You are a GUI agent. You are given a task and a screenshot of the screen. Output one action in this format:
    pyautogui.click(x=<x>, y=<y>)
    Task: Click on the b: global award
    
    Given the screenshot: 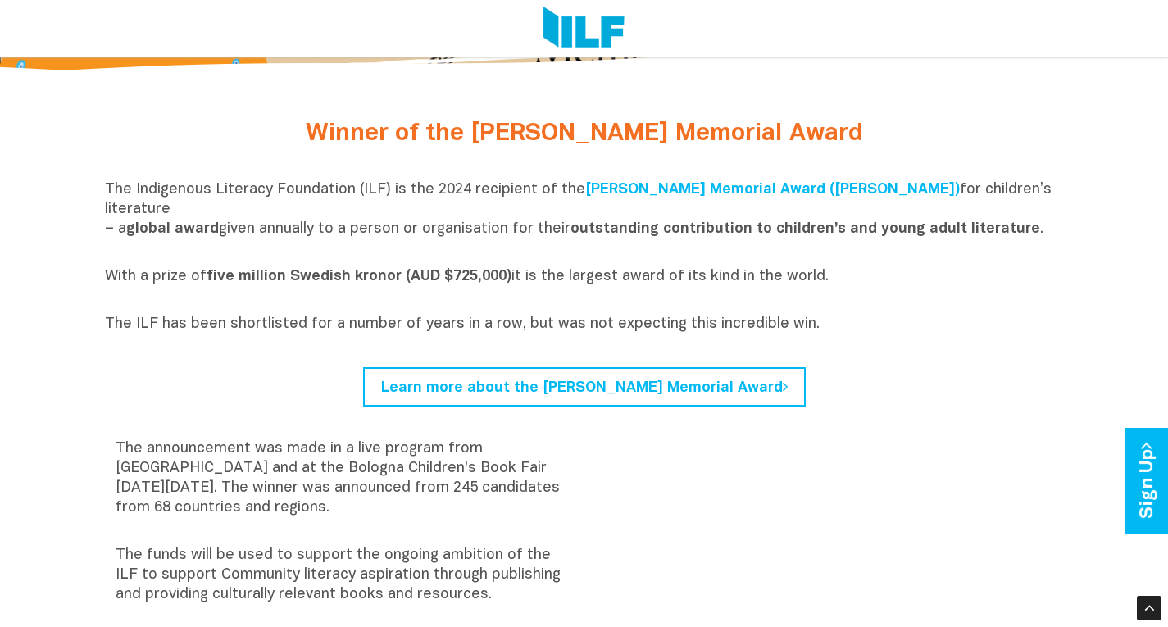 What is the action you would take?
    pyautogui.click(x=172, y=229)
    